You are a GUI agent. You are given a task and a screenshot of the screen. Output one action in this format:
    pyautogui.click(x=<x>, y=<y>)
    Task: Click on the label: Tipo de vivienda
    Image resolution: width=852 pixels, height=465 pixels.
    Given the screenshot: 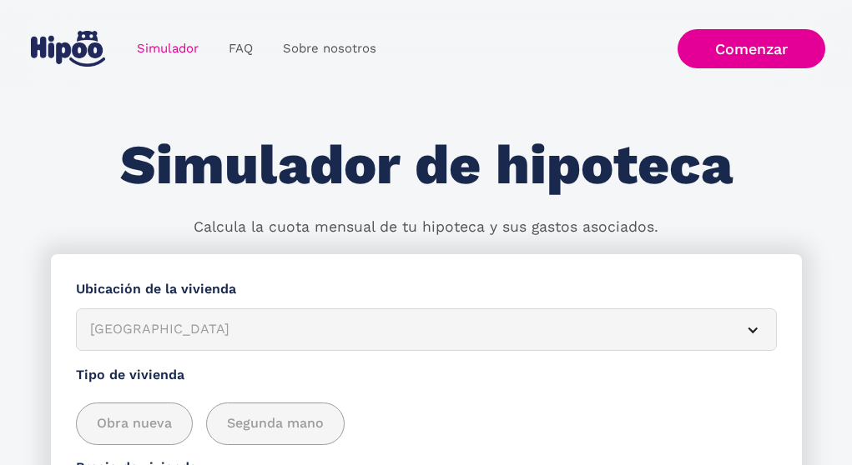 What is the action you would take?
    pyautogui.click(x=426, y=375)
    